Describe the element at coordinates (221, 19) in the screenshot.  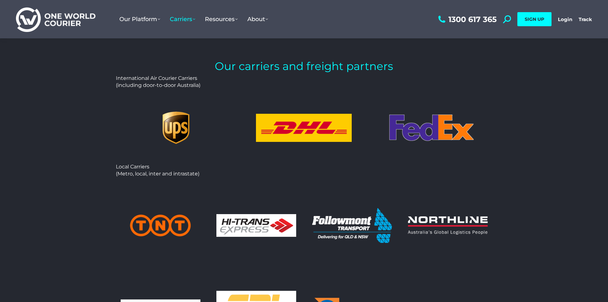
I see `a: Resources` at that location.